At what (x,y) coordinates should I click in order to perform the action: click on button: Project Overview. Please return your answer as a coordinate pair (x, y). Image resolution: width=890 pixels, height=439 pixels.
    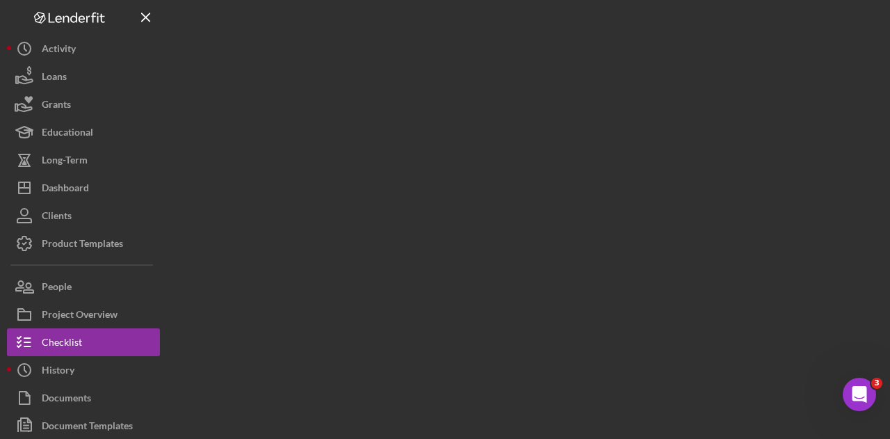
    Looking at the image, I should click on (83, 314).